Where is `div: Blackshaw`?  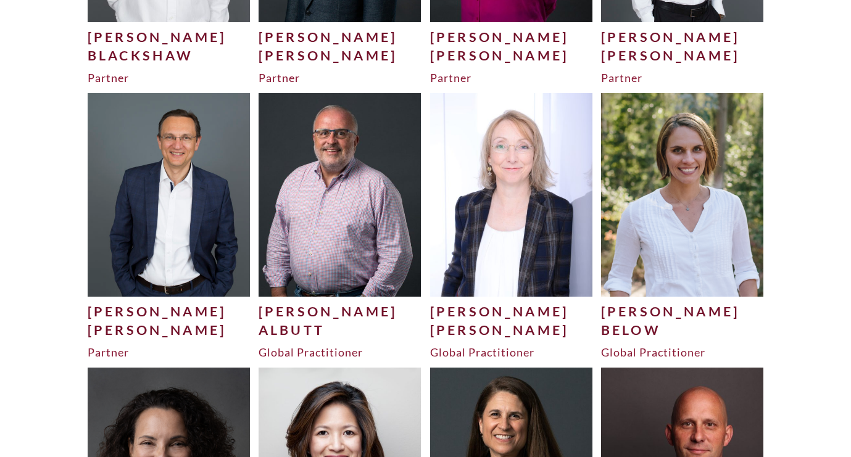 div: Blackshaw is located at coordinates (169, 56).